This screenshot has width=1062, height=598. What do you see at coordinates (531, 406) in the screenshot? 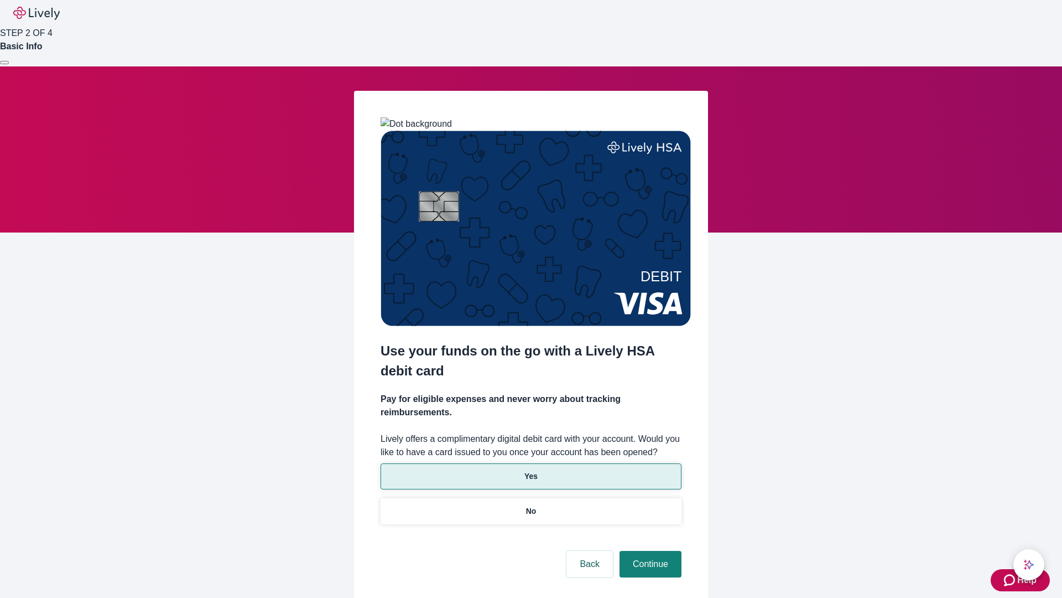
I see `h4: Pay for eligible expenses and never worry about tracking reimbursements.` at bounding box center [531, 406].